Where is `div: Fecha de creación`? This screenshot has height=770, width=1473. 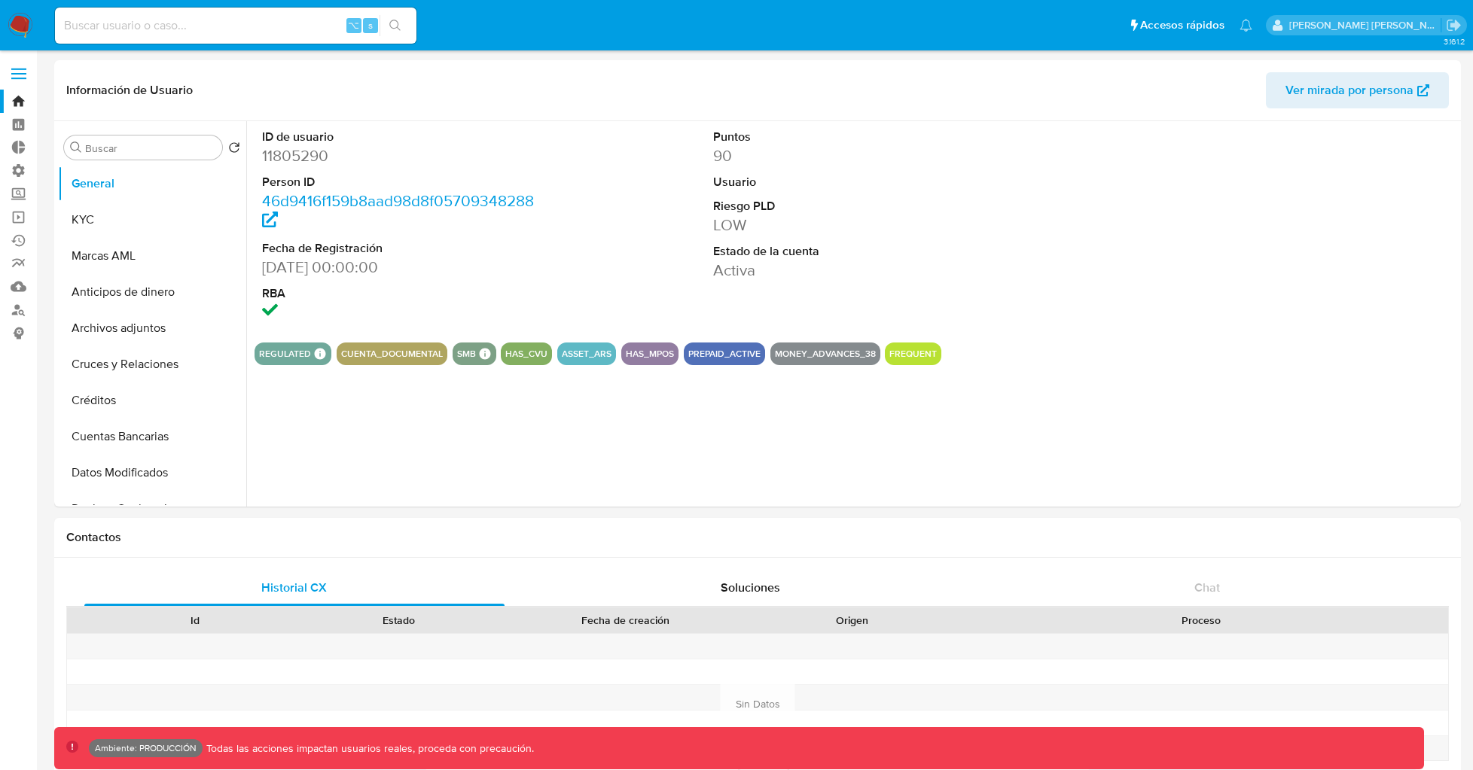
div: Fecha de creación is located at coordinates (625, 620).